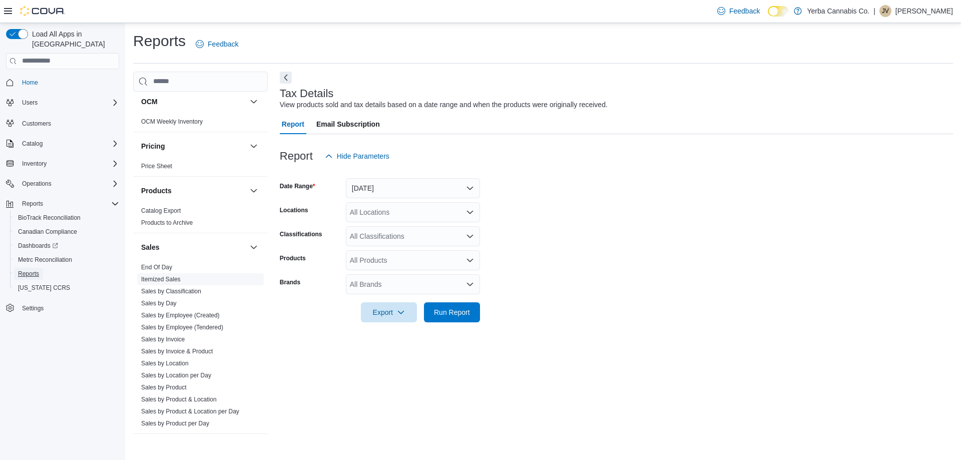  What do you see at coordinates (190, 411) in the screenshot?
I see `a: Sales by Product & Location per Day` at bounding box center [190, 411].